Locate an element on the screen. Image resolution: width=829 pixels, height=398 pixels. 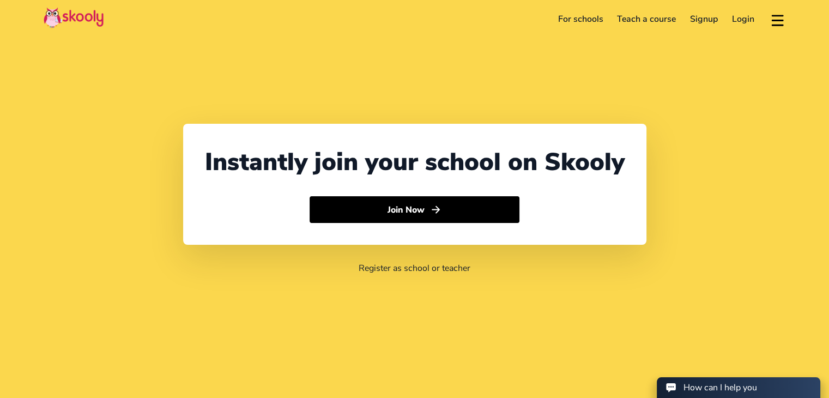
a: Teach a course is located at coordinates (646, 19).